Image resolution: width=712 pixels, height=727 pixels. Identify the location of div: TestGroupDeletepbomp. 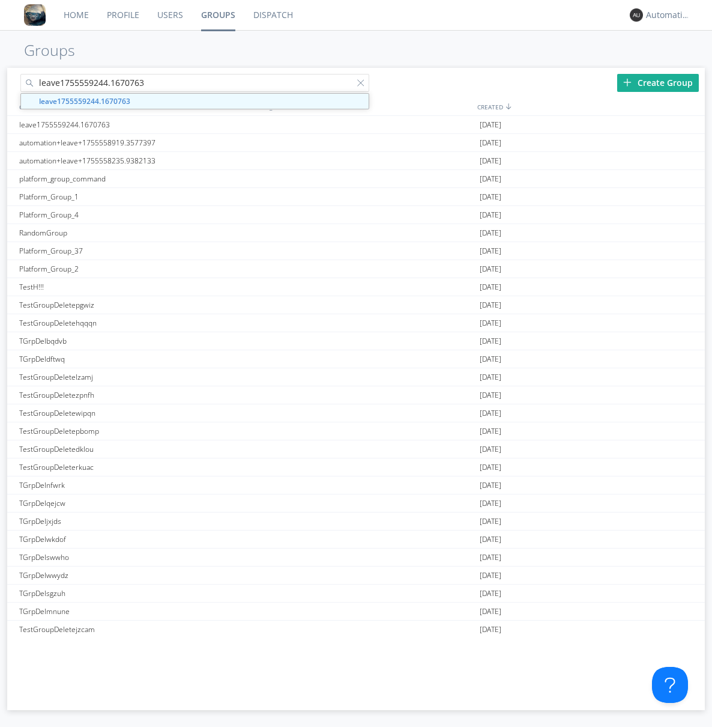
(130, 431).